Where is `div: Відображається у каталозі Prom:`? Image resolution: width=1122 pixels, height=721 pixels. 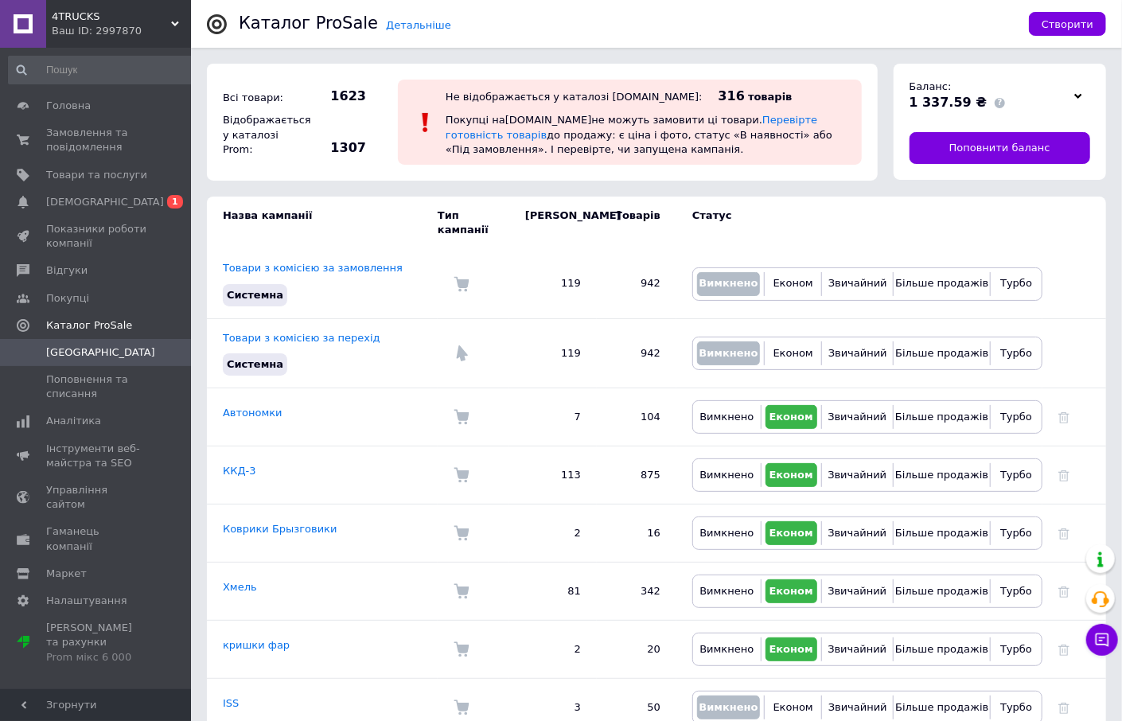 div: Відображається у каталозі Prom: is located at coordinates (263, 135).